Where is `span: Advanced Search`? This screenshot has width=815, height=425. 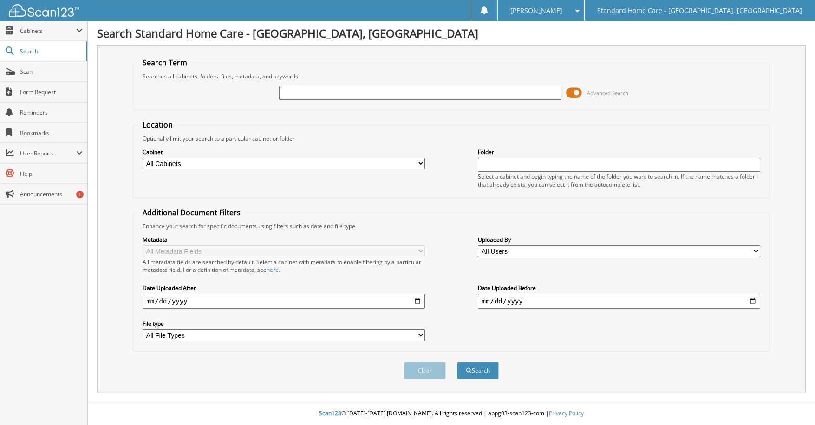 span: Advanced Search is located at coordinates (608, 93).